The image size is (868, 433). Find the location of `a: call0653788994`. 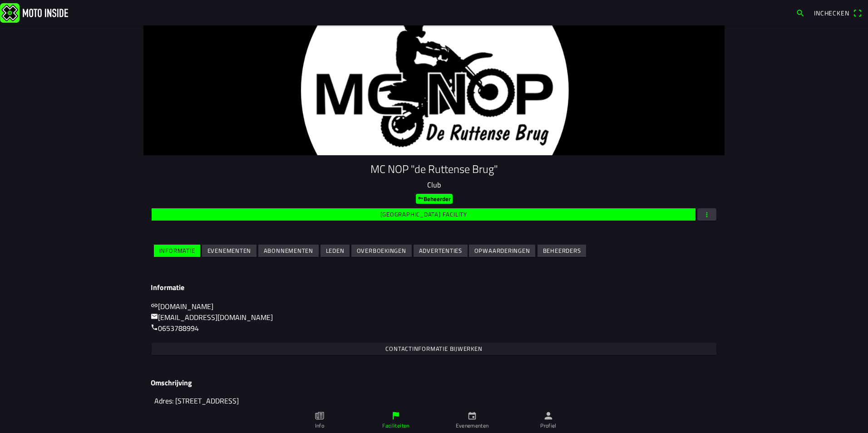

a: call0653788994 is located at coordinates (175, 328).